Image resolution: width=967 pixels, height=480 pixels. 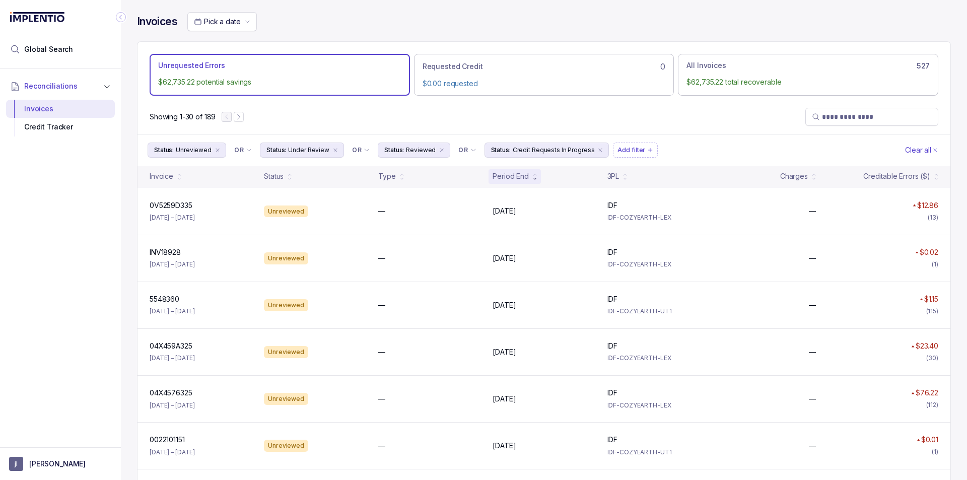 What do you see at coordinates (544, 84) in the screenshot?
I see `p: $0.00 requested` at bounding box center [544, 84].